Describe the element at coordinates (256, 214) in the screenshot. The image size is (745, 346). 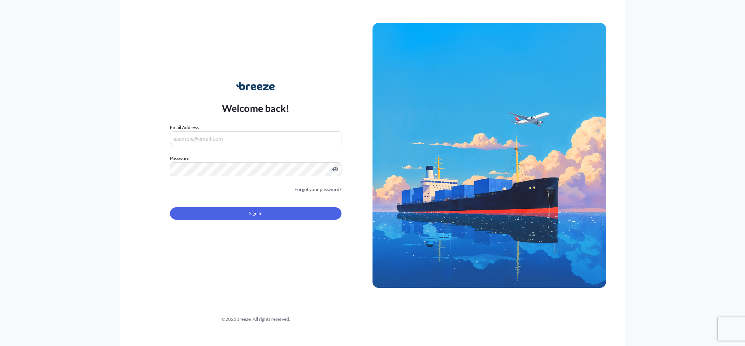
I see `span: Sign In` at that location.